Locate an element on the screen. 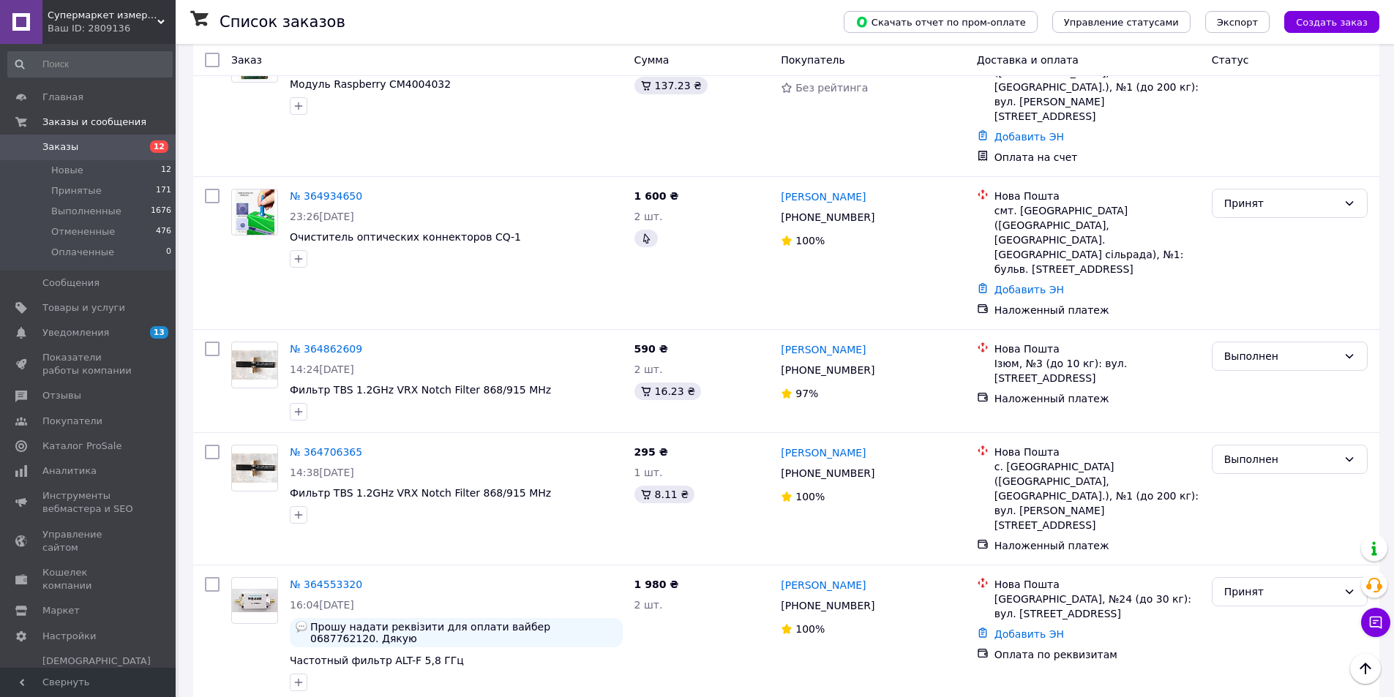 This screenshot has width=1394, height=697. span: Создать заказ is located at coordinates (1332, 22).